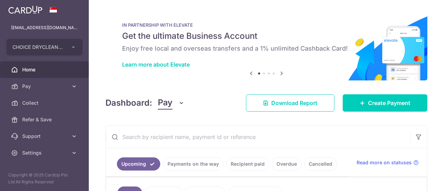 This screenshot has width=444, height=191. Describe the element at coordinates (171, 103) in the screenshot. I see `button: Pay` at that location.